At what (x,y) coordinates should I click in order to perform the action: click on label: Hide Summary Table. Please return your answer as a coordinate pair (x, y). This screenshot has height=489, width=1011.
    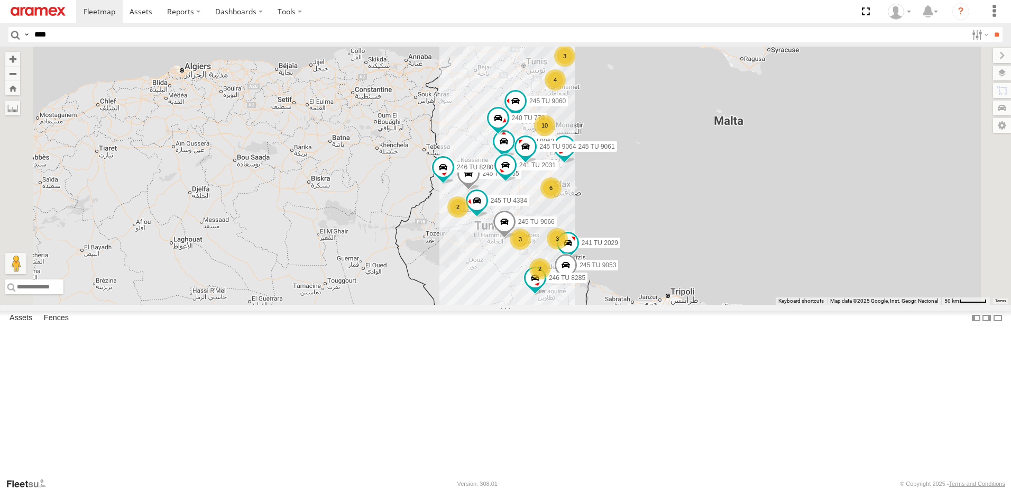
    Looking at the image, I should click on (998, 318).